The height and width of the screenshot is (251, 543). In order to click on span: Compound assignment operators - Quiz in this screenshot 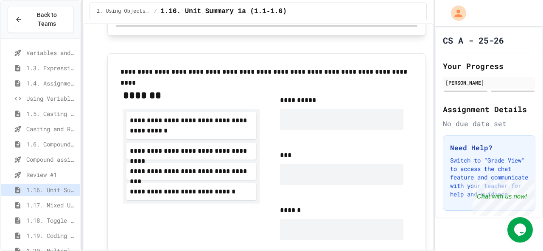, I will do `click(51, 159)`.